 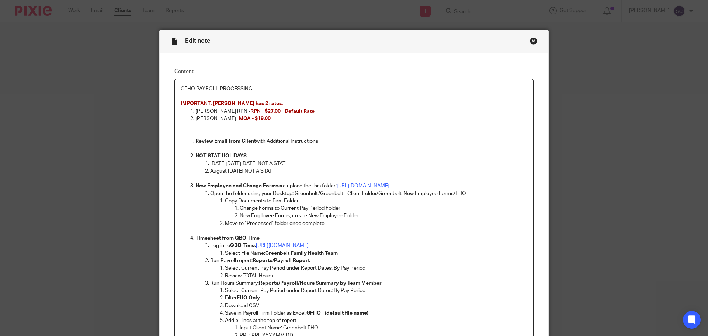 What do you see at coordinates (228, 238) in the screenshot?
I see `strong: Timesheet from QBO Time` at bounding box center [228, 238].